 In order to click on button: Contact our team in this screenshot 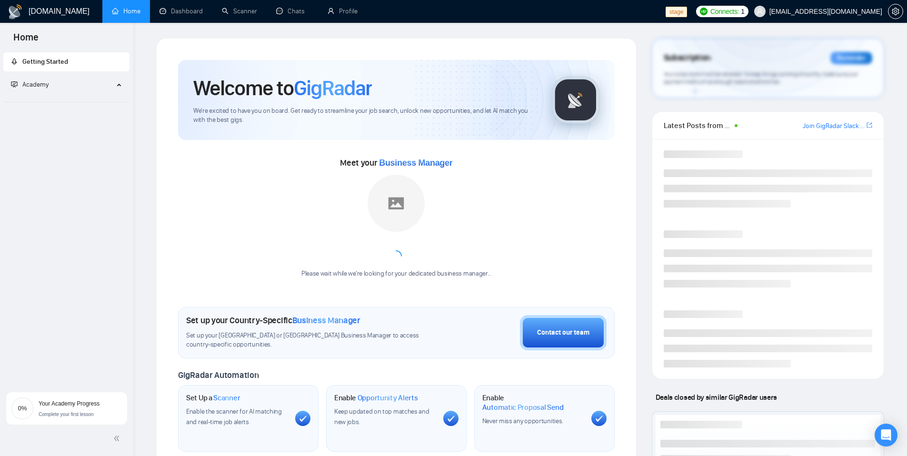, I will do `click(563, 333)`.